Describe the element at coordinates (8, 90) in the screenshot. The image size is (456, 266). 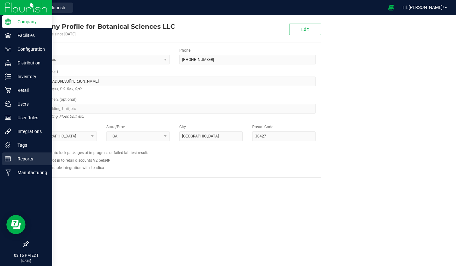
I see `inline-svg: Retail` at that location.